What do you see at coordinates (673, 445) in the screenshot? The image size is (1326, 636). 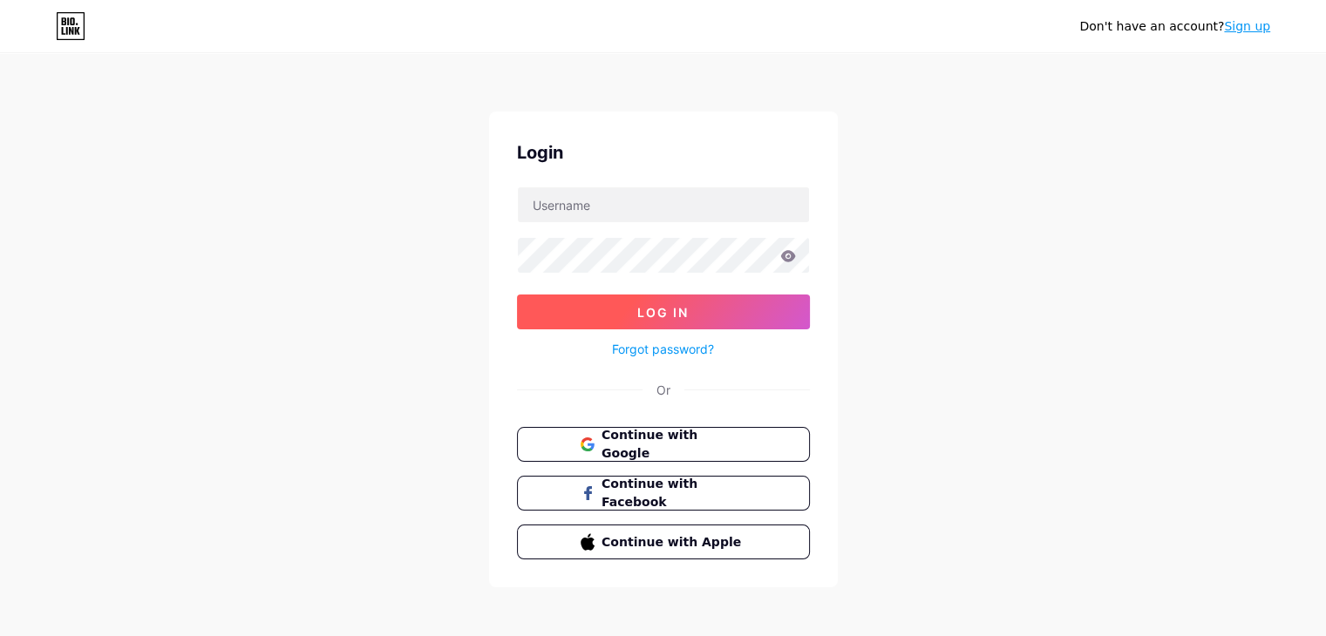 I see `span: Continue with Google` at bounding box center [673, 445].